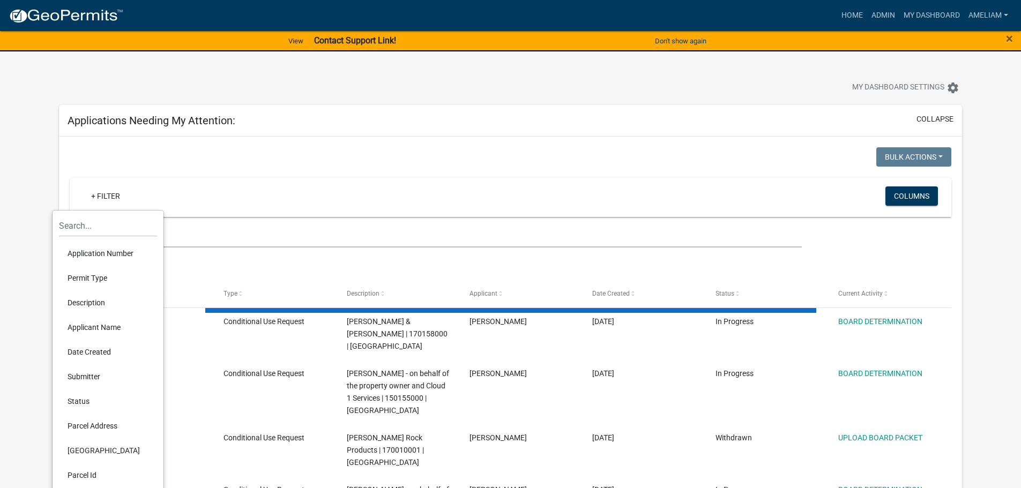 The width and height of the screenshot is (1021, 488). What do you see at coordinates (611, 294) in the screenshot?
I see `span: Date Created` at bounding box center [611, 294].